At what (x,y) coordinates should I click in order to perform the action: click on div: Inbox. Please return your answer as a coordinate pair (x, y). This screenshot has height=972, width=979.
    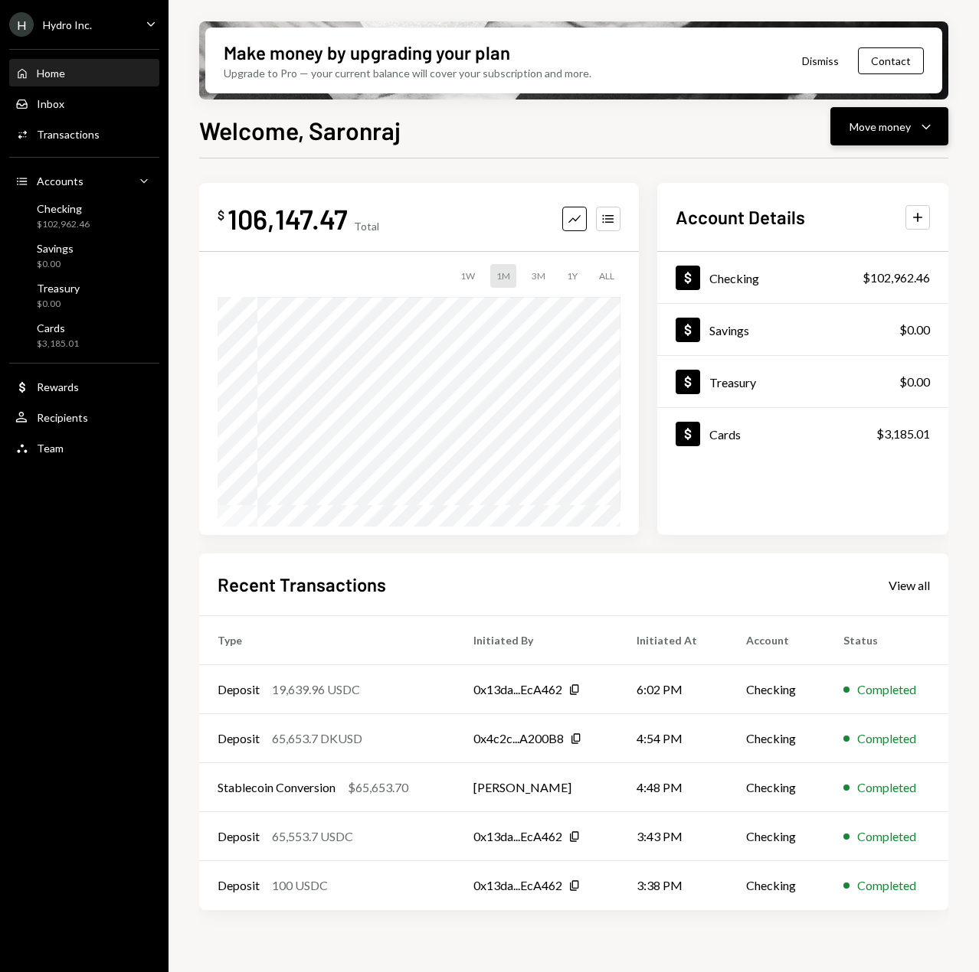
    Looking at the image, I should click on (51, 103).